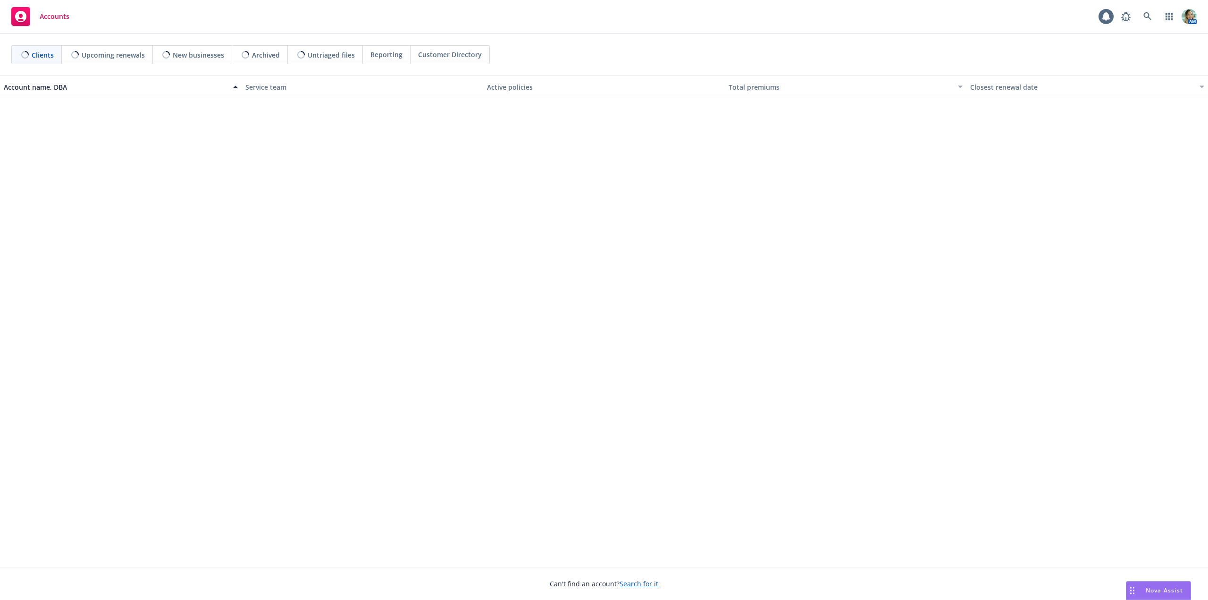 The width and height of the screenshot is (1208, 600). What do you see at coordinates (1170, 17) in the screenshot?
I see `a: Switch app` at bounding box center [1170, 17].